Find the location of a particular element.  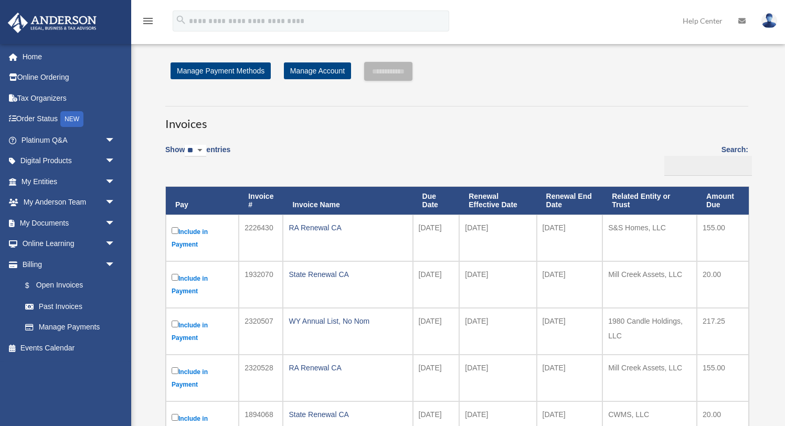

label: Show entries is located at coordinates (198, 155).